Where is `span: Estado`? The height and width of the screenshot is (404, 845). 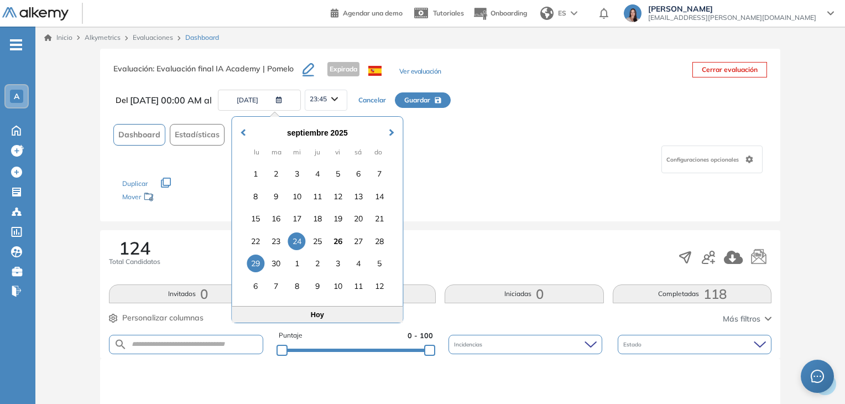
span: Estado is located at coordinates (634, 344).